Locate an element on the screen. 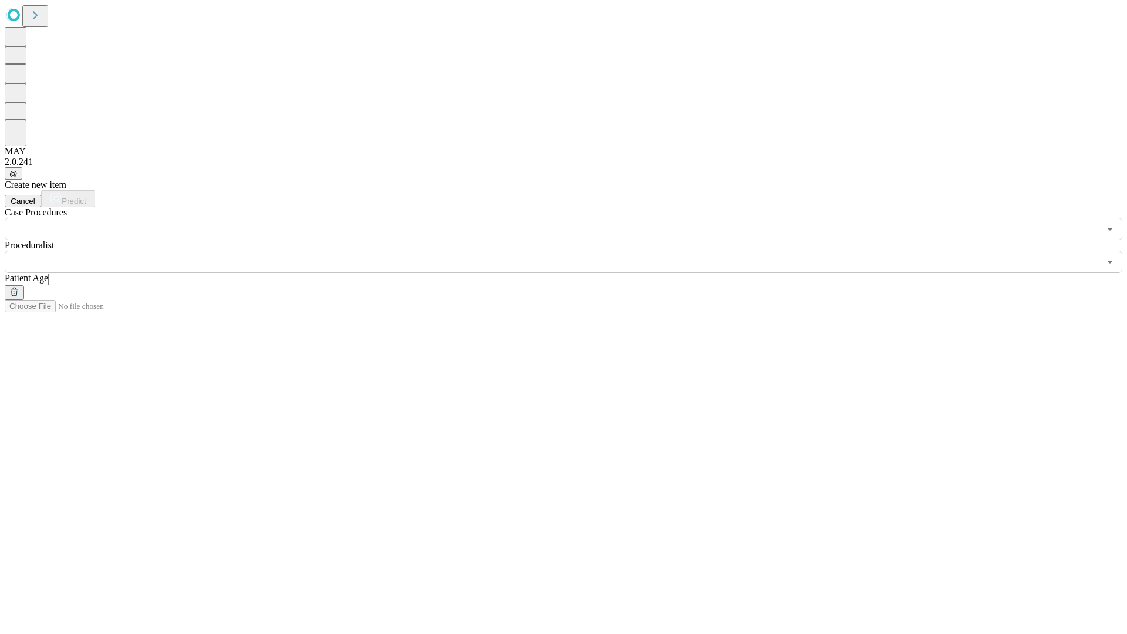  button: Predict is located at coordinates (68, 198).